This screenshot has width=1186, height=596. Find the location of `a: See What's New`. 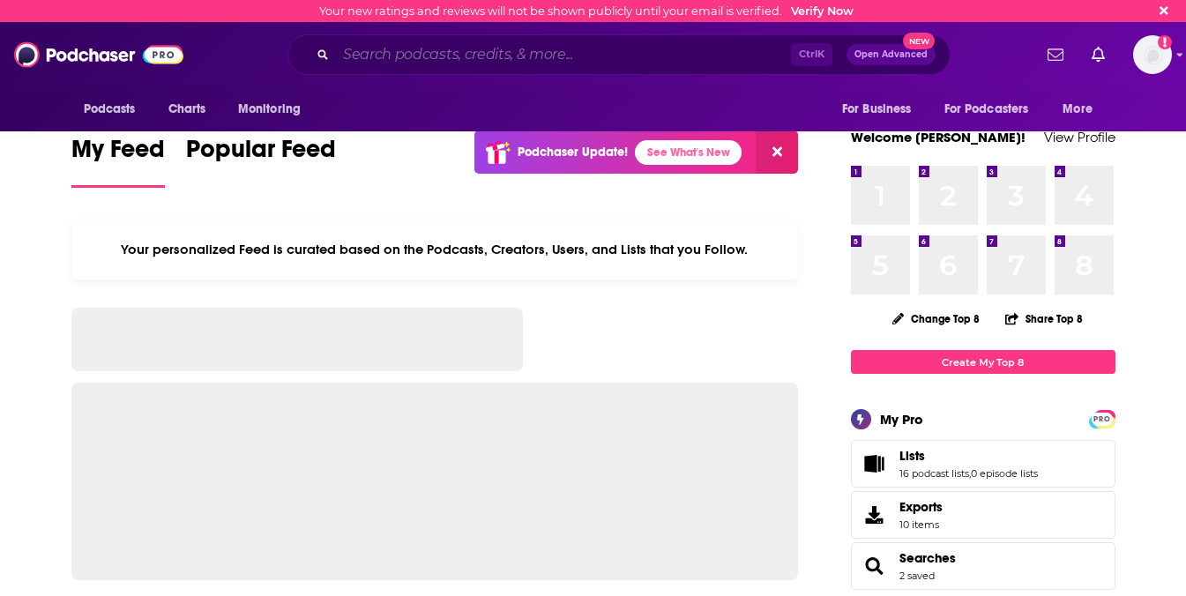

a: See What's New is located at coordinates (688, 153).